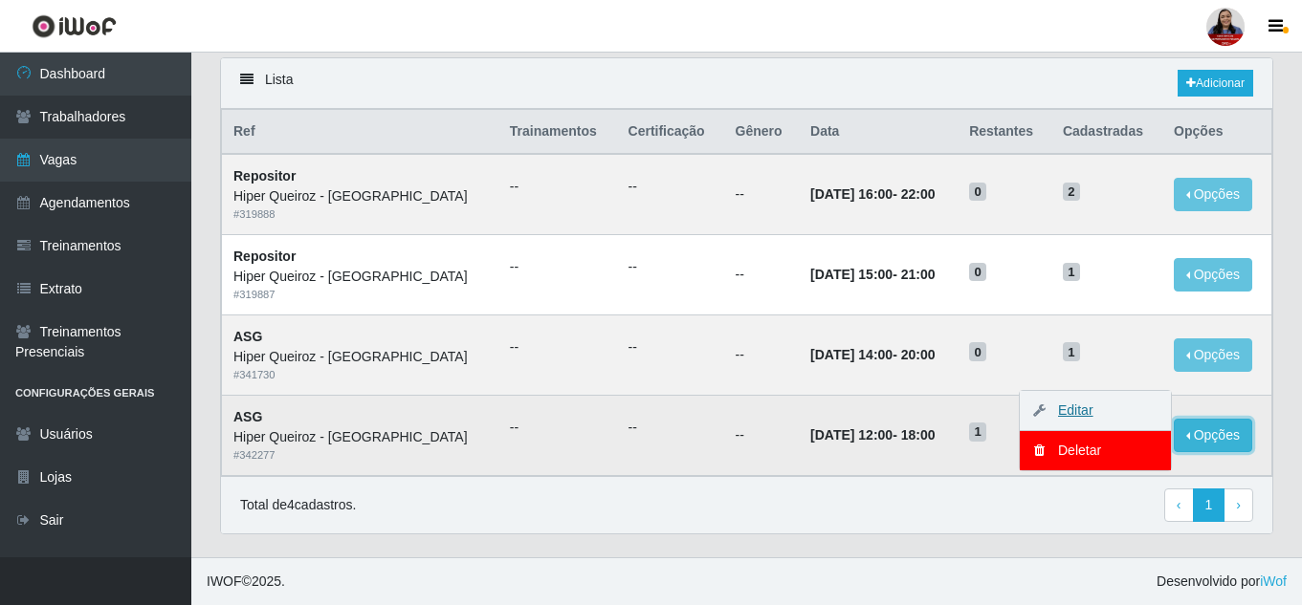 This screenshot has width=1302, height=605. What do you see at coordinates (746, 83) in the screenshot?
I see `div: Lista` at bounding box center [746, 83].